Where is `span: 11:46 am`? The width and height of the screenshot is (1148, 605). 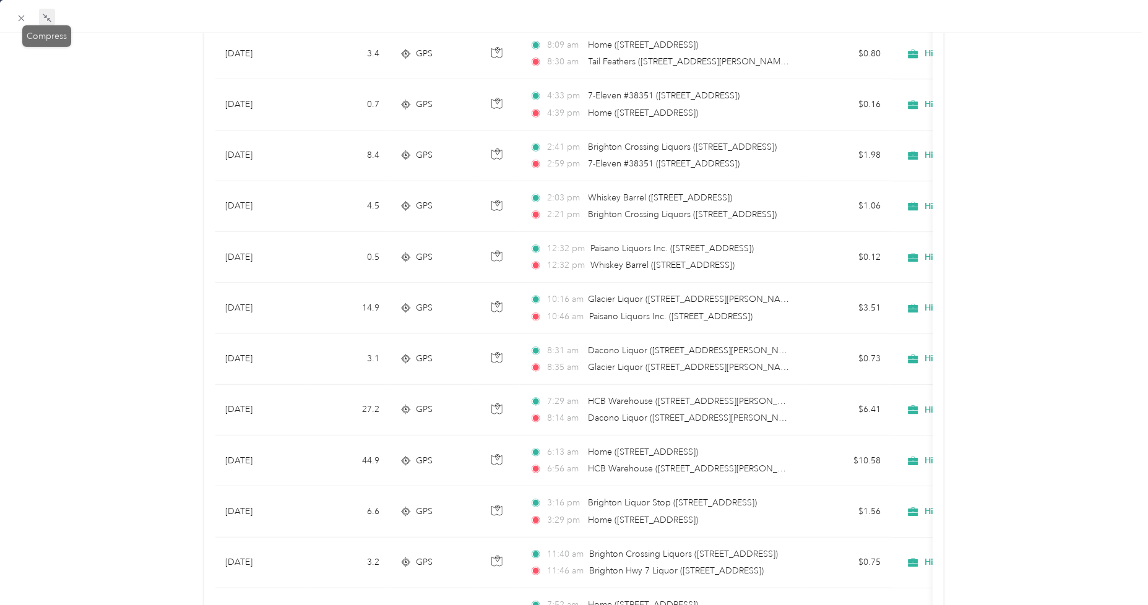
span: 11:46 am is located at coordinates (565, 571).